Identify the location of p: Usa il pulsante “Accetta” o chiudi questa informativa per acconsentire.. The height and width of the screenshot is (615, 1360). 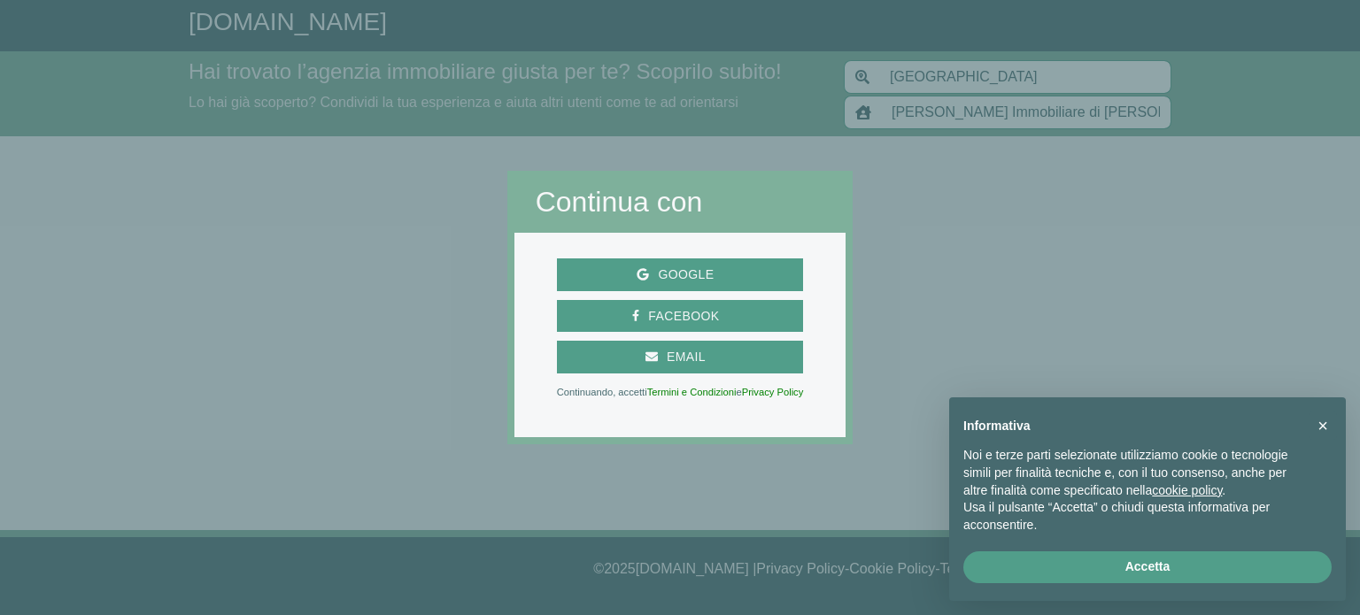
(1133, 516).